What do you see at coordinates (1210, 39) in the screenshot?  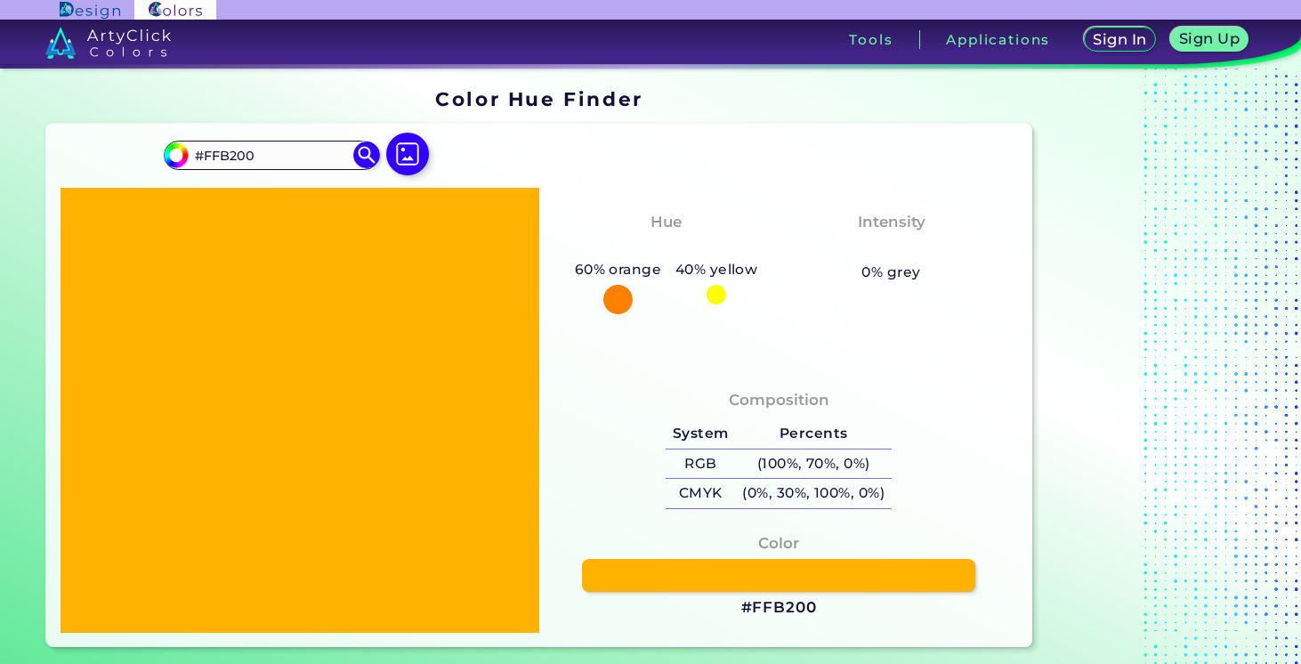 I see `a: Sign Up` at bounding box center [1210, 39].